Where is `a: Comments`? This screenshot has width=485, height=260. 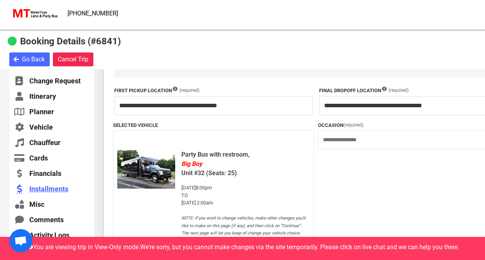
a: Comments is located at coordinates (52, 220).